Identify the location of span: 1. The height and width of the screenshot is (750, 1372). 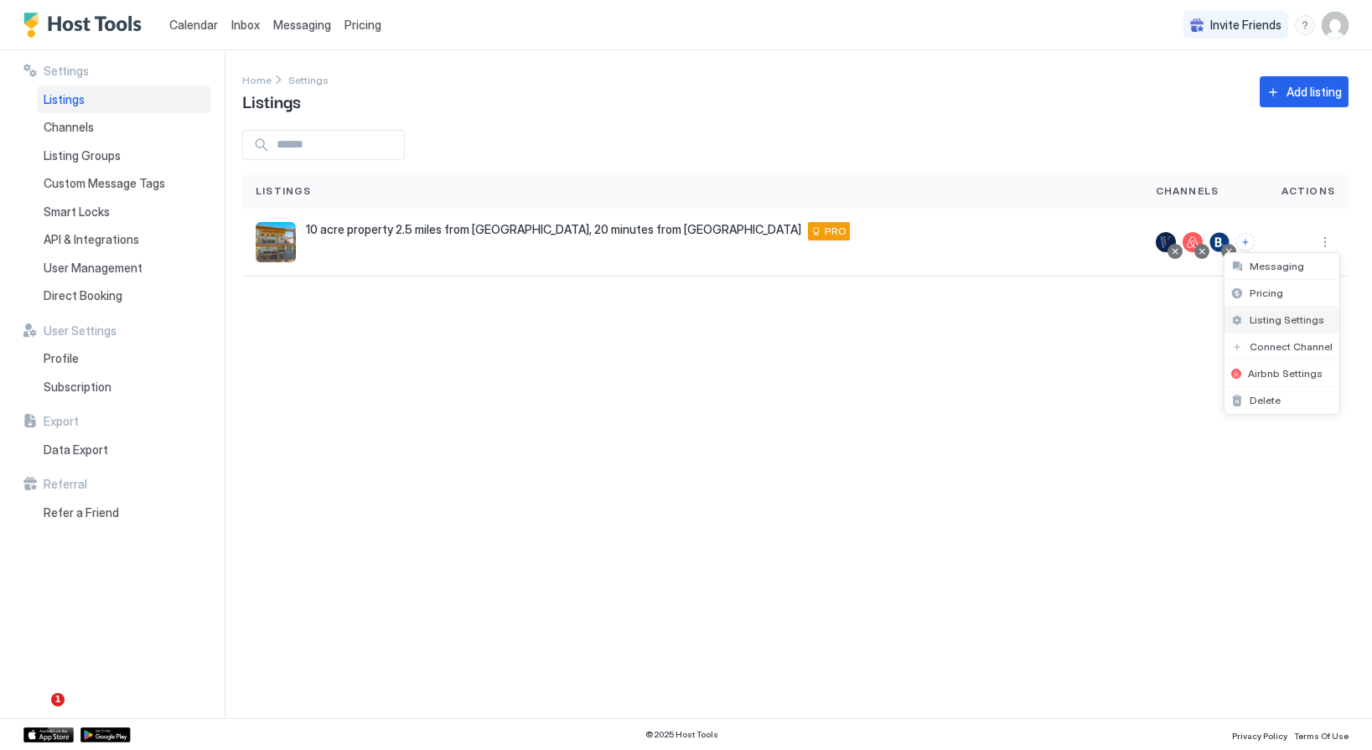
(58, 700).